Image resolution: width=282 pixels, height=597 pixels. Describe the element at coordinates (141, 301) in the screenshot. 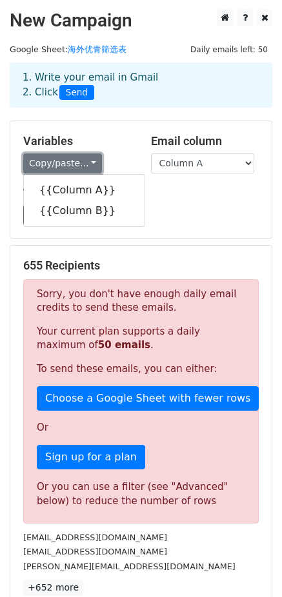

I see `p: Sorry, you don't have enough daily email credits to send these emails.` at that location.